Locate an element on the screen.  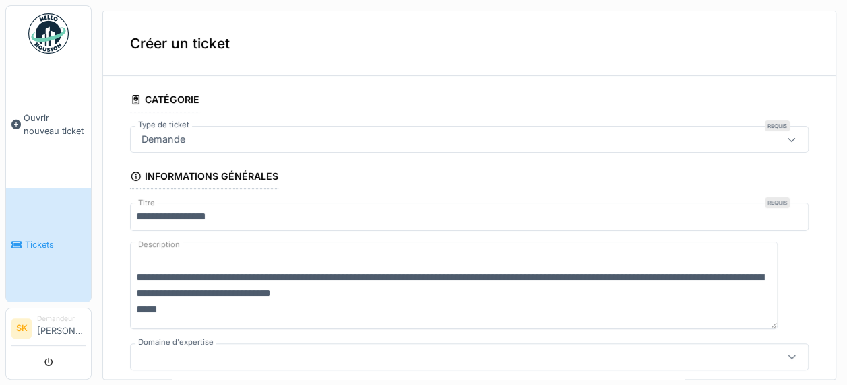
label: Description is located at coordinates (159, 245).